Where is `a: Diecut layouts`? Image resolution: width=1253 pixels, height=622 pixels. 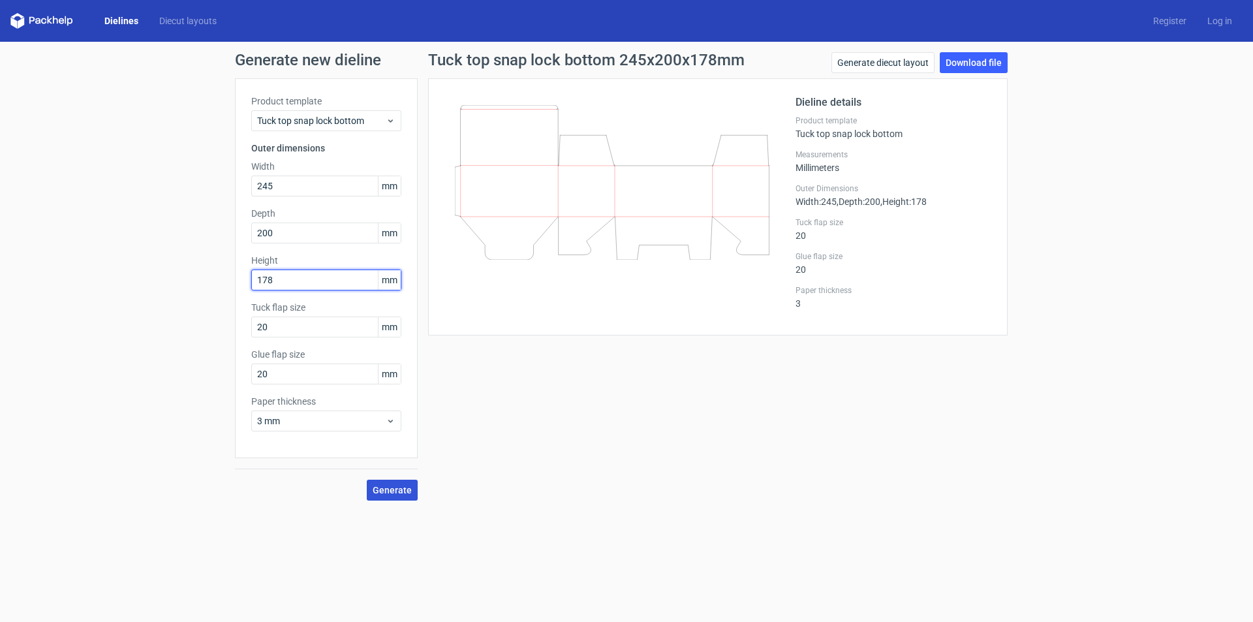 a: Diecut layouts is located at coordinates (188, 21).